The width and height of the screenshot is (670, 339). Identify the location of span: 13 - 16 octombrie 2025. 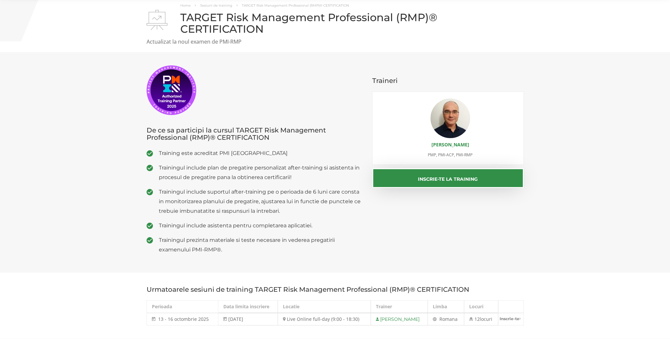
(183, 319).